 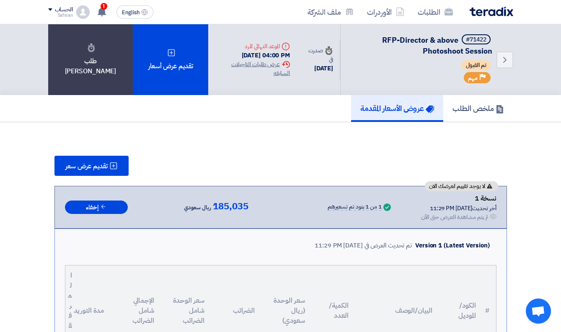 I want to click on span: تم القبول, so click(x=476, y=65).